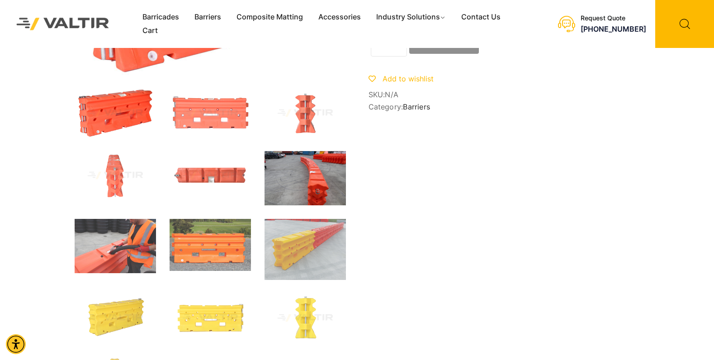 Image resolution: width=714 pixels, height=360 pixels. I want to click on a: Add to wishlist, so click(401, 79).